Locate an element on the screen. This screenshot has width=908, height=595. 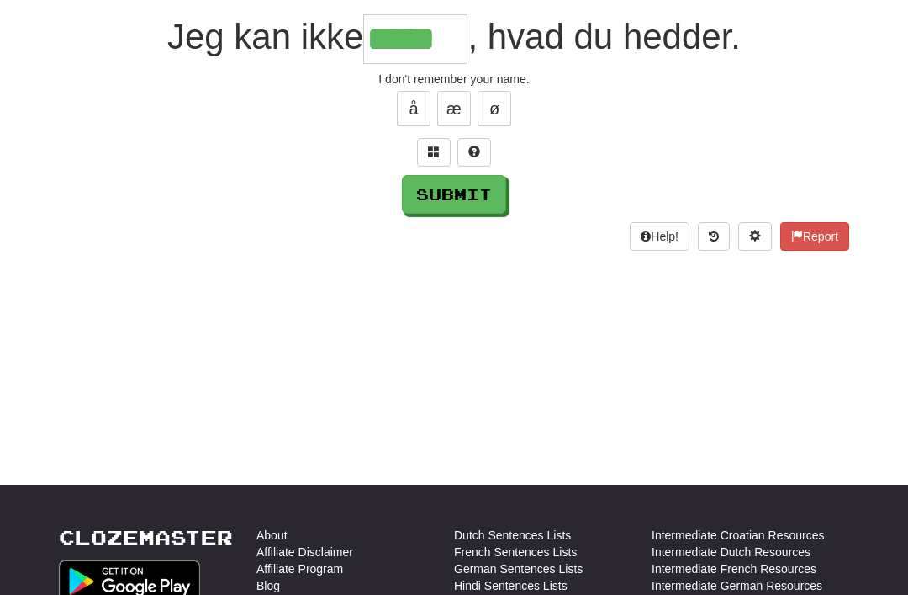
div: I don't remember your name. is located at coordinates (454, 79).